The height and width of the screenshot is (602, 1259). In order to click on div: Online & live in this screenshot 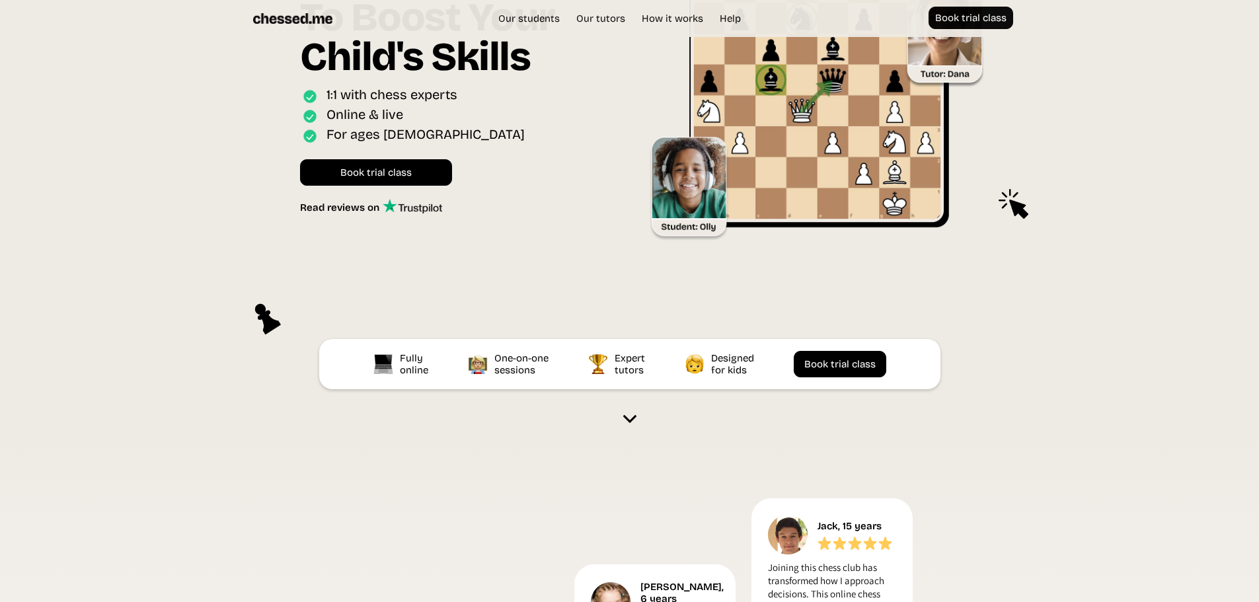, I will do `click(365, 116)`.